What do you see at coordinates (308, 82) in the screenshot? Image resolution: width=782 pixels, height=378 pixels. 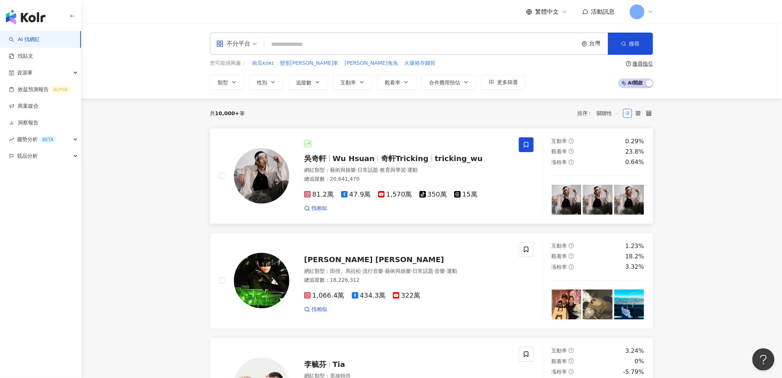 I see `button: 追蹤數` at bounding box center [308, 82].